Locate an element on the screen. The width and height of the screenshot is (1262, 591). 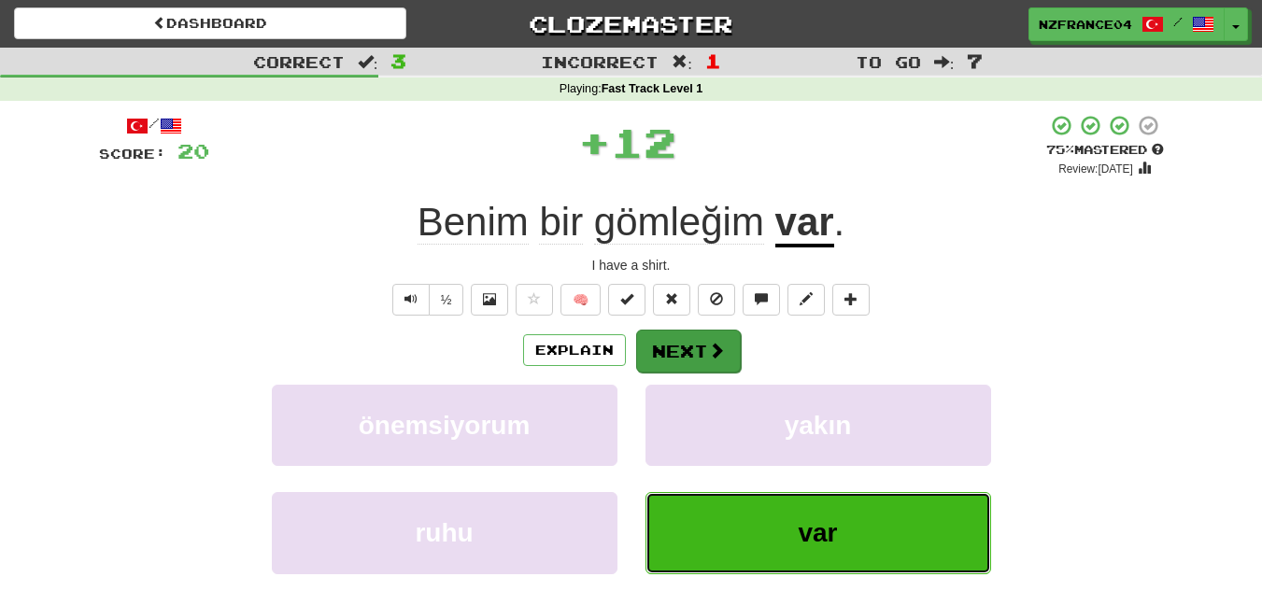
span: Benim is located at coordinates (473, 222).